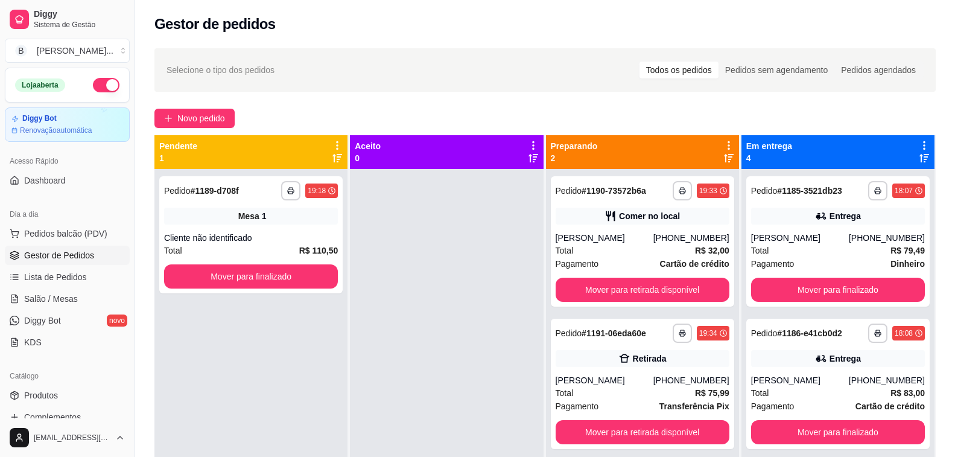 This screenshot has width=955, height=457. What do you see at coordinates (319, 250) in the screenshot?
I see `strong: R$ 110,50` at bounding box center [319, 250].